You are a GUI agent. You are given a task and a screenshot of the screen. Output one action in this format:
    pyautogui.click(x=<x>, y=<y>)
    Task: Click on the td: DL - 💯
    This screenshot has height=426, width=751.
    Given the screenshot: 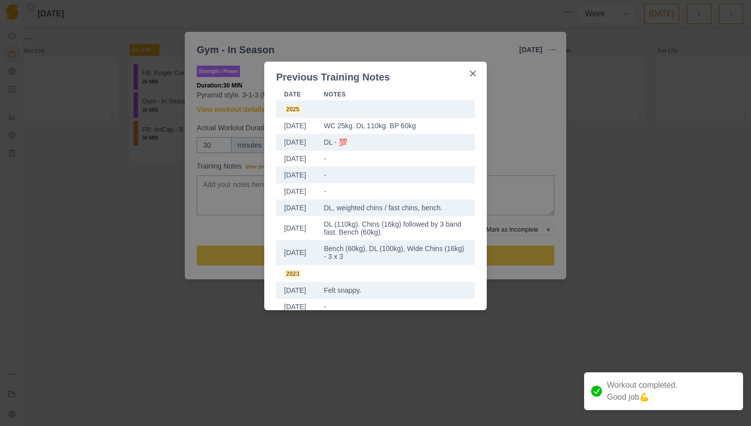 What is the action you would take?
    pyautogui.click(x=396, y=142)
    